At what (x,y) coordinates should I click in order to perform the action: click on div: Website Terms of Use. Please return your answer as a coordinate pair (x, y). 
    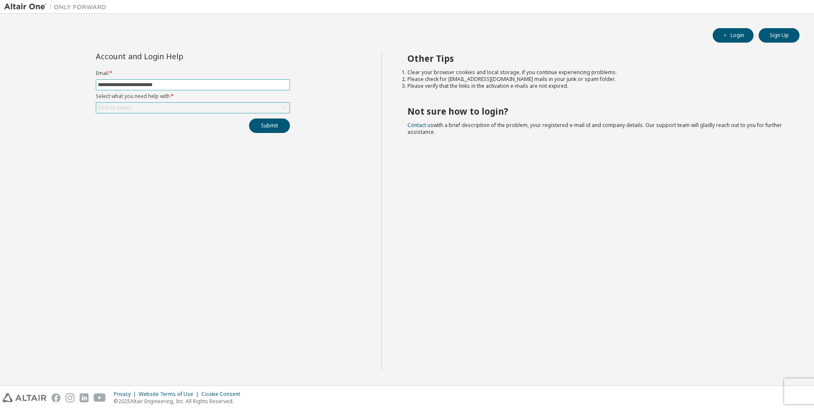
    Looking at the image, I should click on (170, 394).